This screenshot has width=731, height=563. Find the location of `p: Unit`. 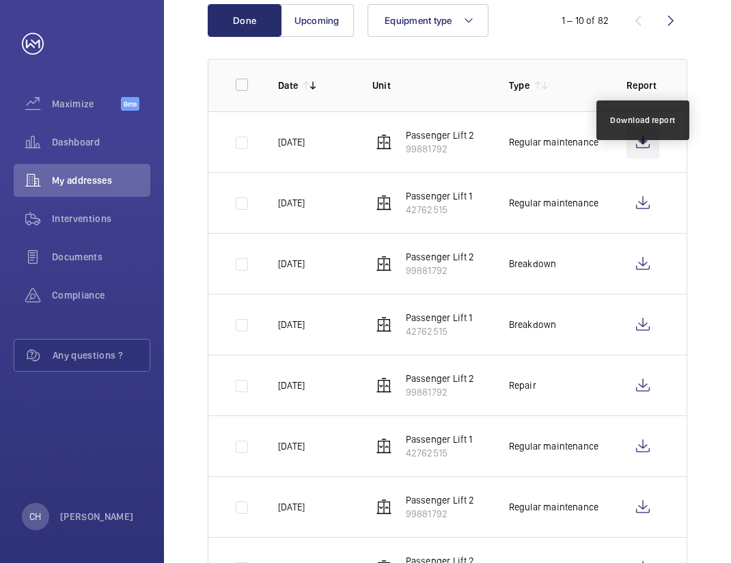

p: Unit is located at coordinates (429, 85).